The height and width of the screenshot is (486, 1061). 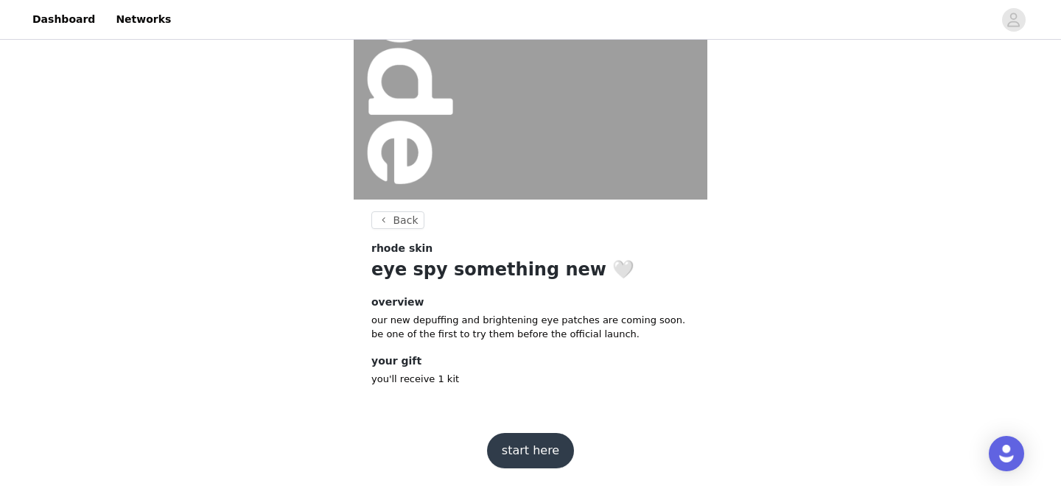 What do you see at coordinates (402, 248) in the screenshot?
I see `span: rhode skin` at bounding box center [402, 248].